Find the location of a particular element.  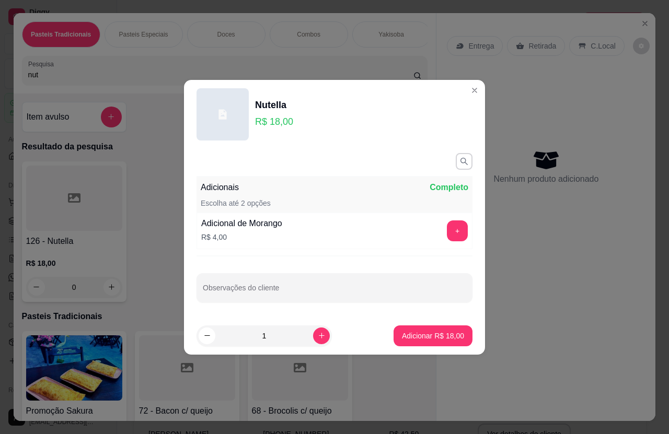

button: decrease-product-quantity is located at coordinates (207, 336).